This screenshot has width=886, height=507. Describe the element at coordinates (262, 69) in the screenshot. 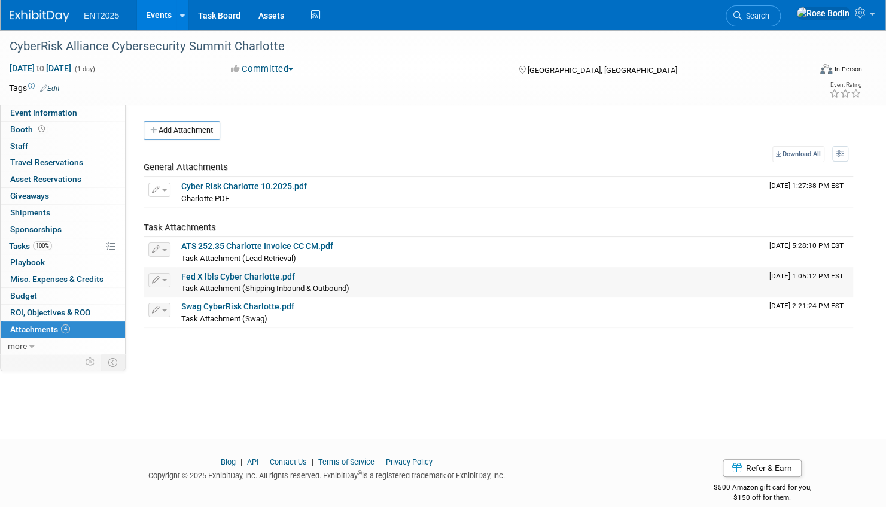

I see `button: Committed` at that location.